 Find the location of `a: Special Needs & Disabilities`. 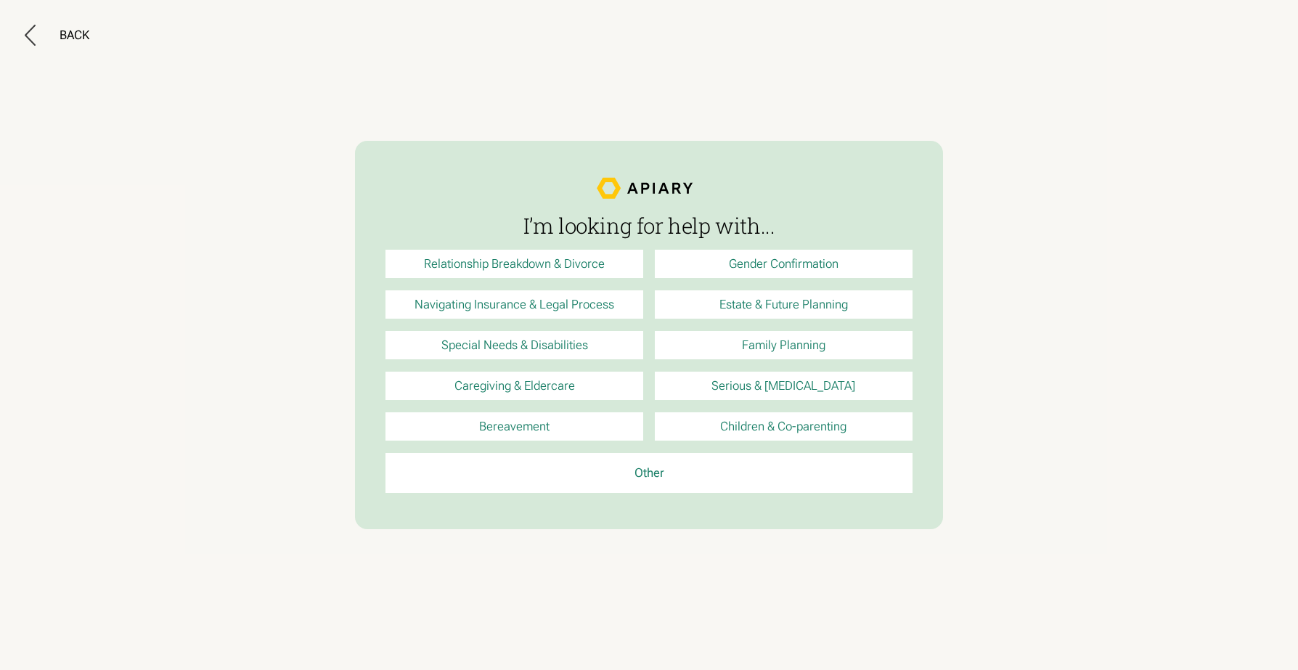

a: Special Needs & Disabilities is located at coordinates (514, 345).